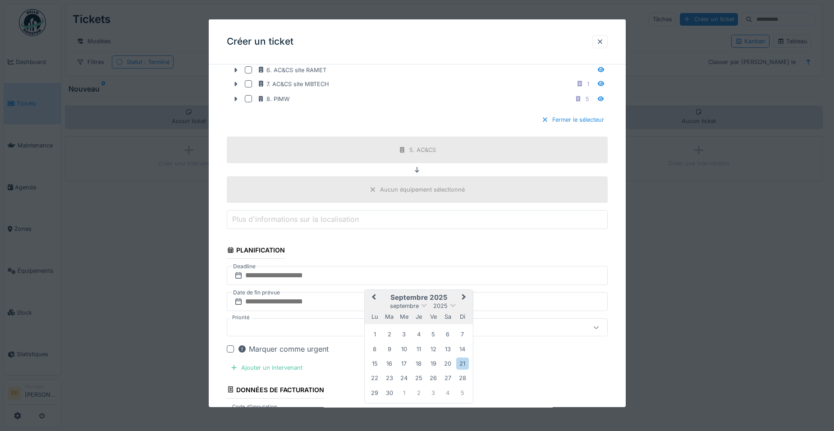  I want to click on div: Ajouter un intervenant, so click(266, 367).